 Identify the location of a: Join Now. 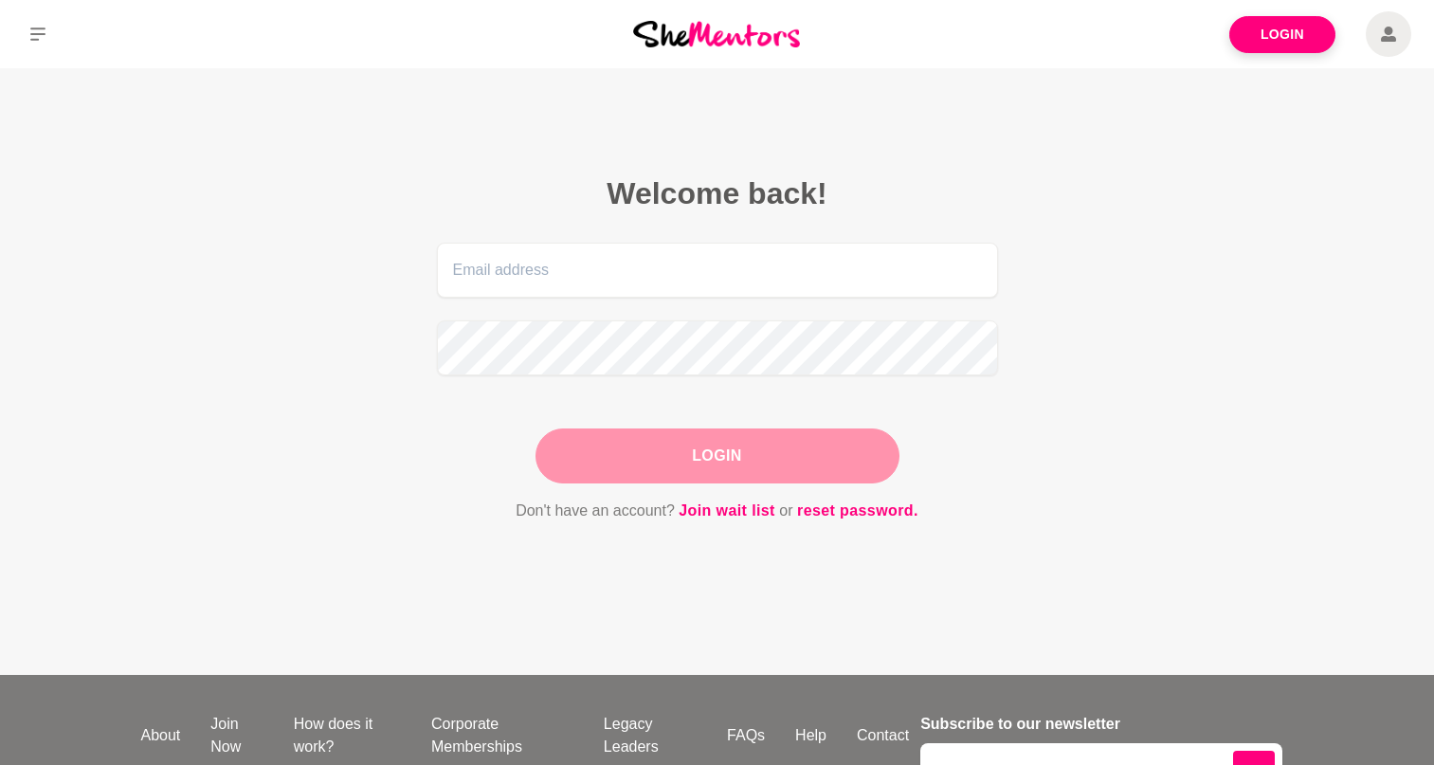
(236, 736).